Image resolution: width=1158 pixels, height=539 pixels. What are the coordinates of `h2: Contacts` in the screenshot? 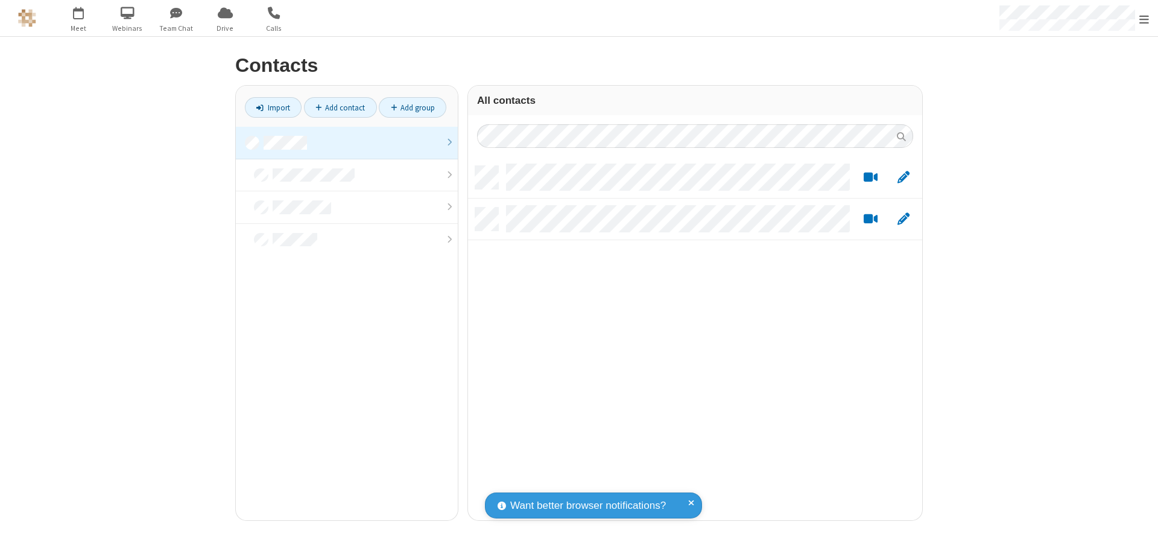 It's located at (579, 65).